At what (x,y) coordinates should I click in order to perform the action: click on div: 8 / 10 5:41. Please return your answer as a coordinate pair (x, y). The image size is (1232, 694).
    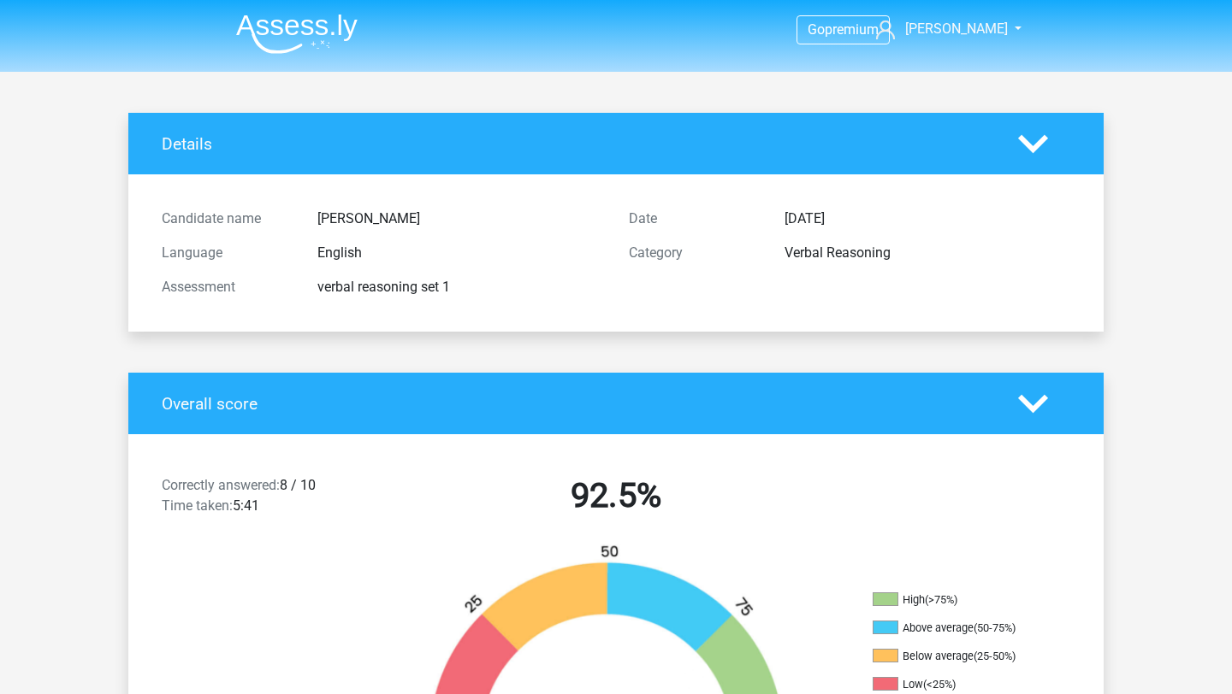
    Looking at the image, I should click on (265, 499).